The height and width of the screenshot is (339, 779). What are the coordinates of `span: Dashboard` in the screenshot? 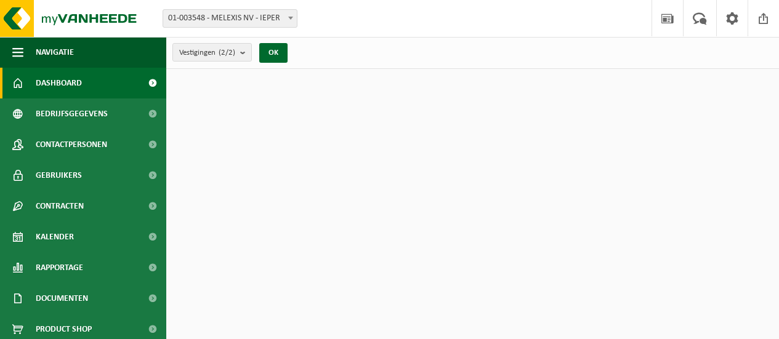 It's located at (59, 83).